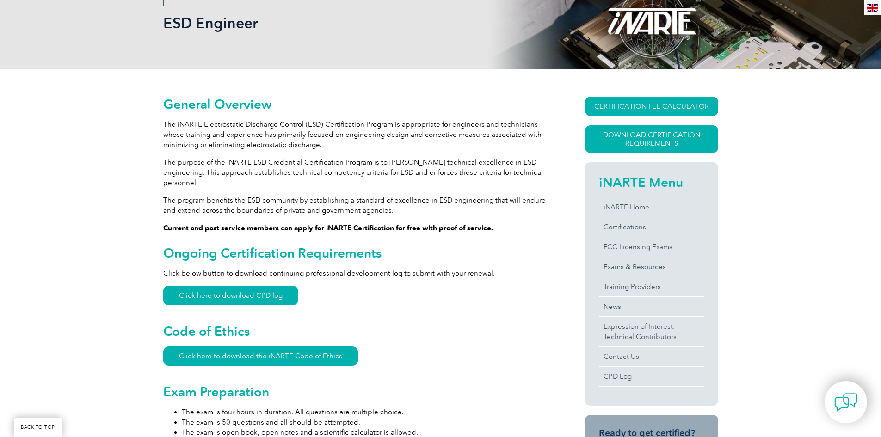  Describe the element at coordinates (846, 402) in the screenshot. I see `img: contact-chat.png` at that location.